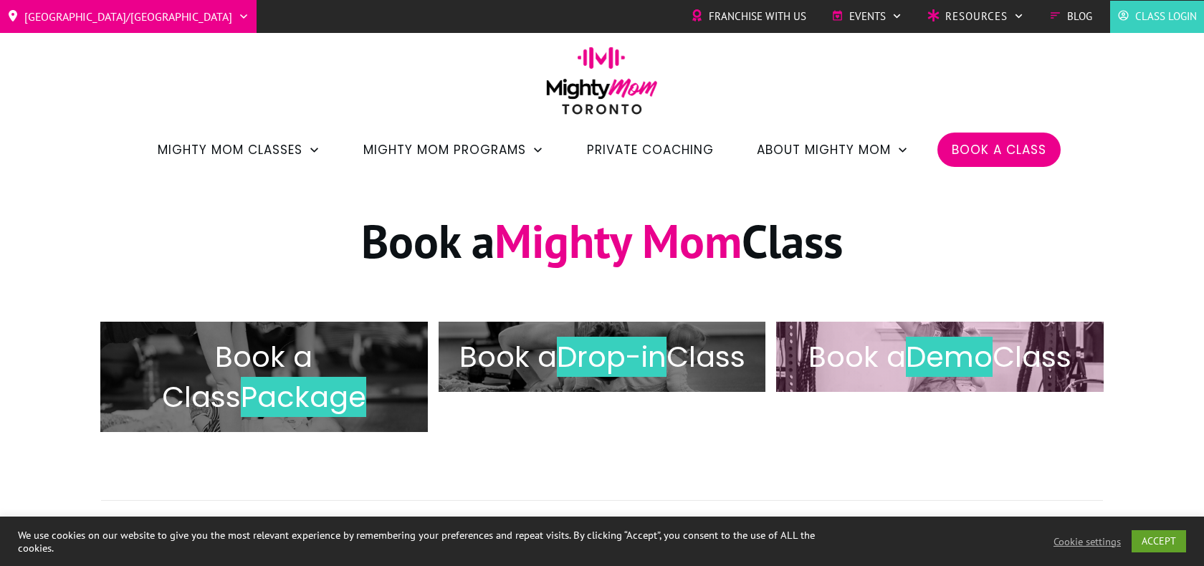 The height and width of the screenshot is (566, 1204). I want to click on img: mightymom-logo-toronto, so click(602, 85).